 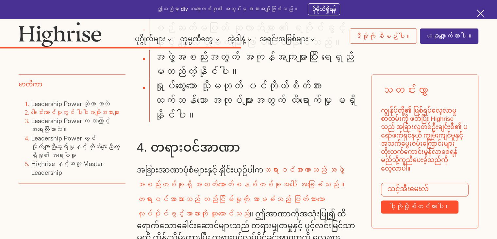 What do you see at coordinates (240, 40) in the screenshot?
I see `div: အဲ့ဒါနဲ့` at bounding box center [240, 40].